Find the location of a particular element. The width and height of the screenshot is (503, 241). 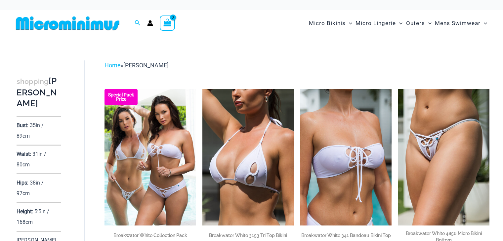

a: Breakwater White 341 Top 01Breakwater White 341 Top 4956 Shorts 06Breakwater White 341 Top 4956 S... is located at coordinates (346, 157).